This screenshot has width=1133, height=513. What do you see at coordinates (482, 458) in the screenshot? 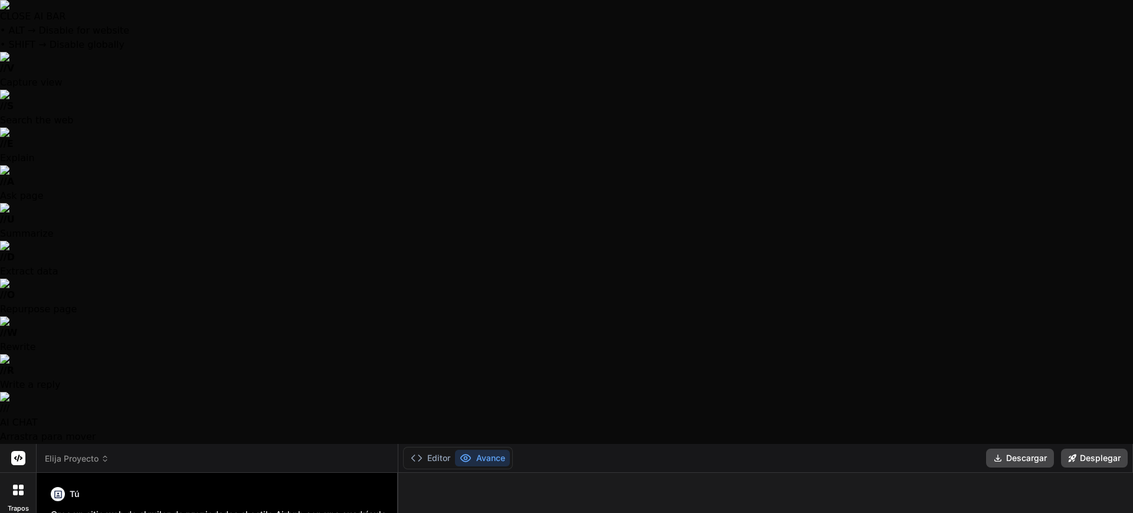
I see `button: Avance` at bounding box center [482, 458].